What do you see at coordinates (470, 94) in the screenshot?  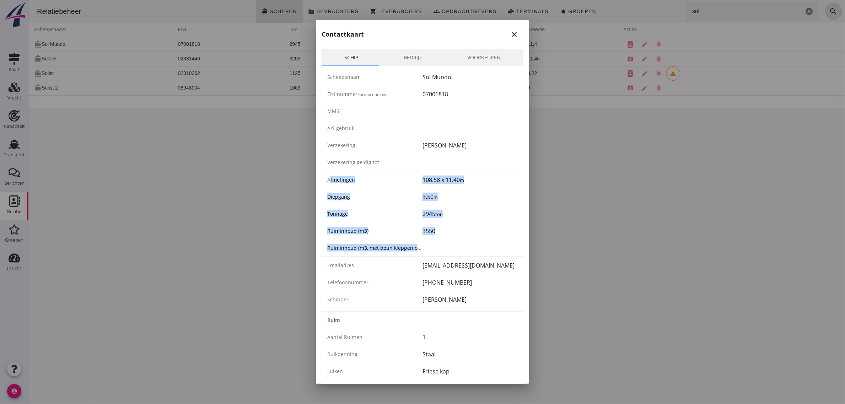 I see `div: 07001818` at bounding box center [470, 94].